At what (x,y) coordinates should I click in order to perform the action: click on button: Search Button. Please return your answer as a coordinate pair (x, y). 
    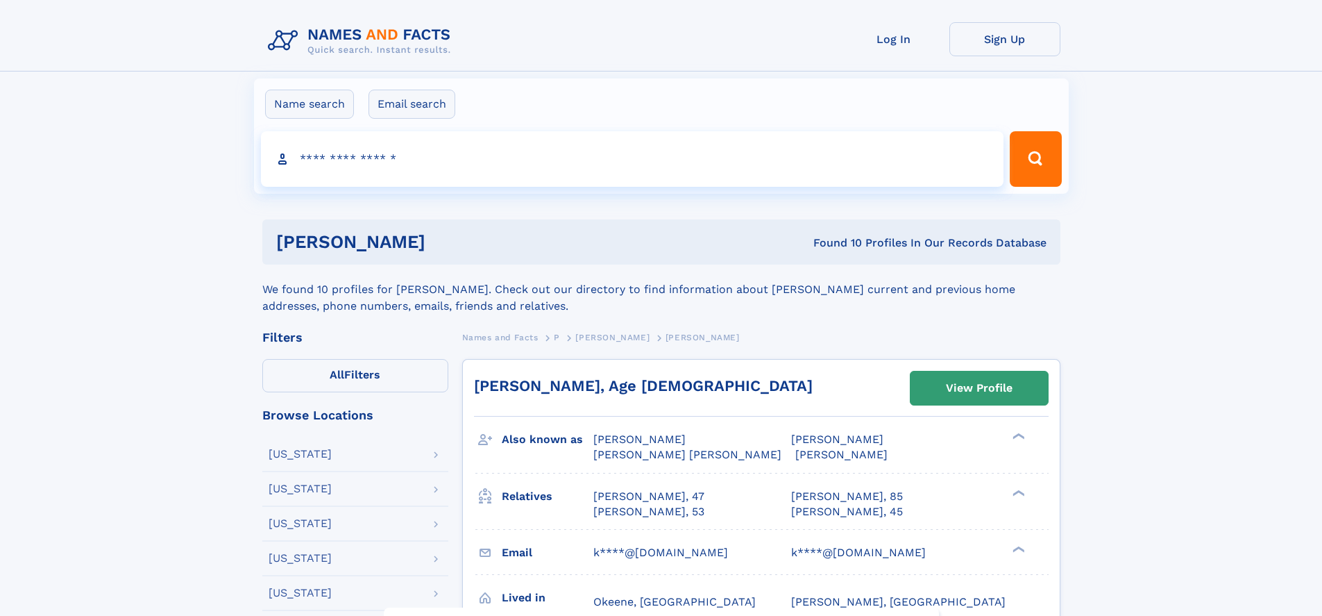
    Looking at the image, I should click on (1035, 159).